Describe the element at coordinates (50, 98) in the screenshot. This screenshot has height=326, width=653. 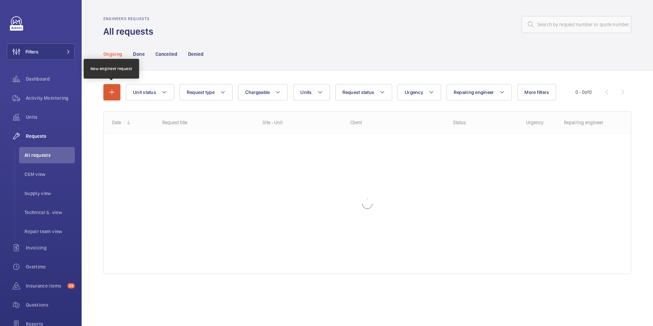
I see `span: Activity Monitoring` at that location.